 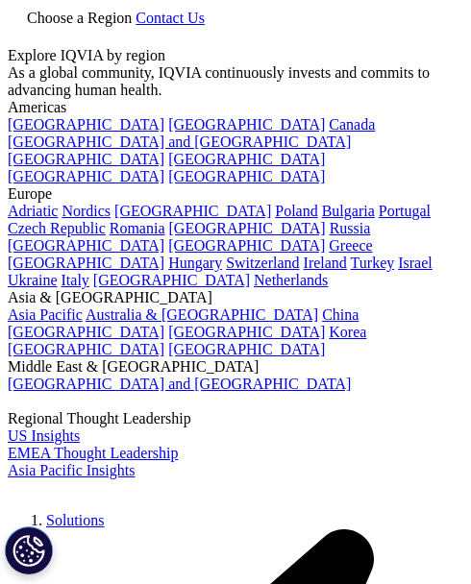 What do you see at coordinates (137, 228) in the screenshot?
I see `a: Romania` at bounding box center [137, 228].